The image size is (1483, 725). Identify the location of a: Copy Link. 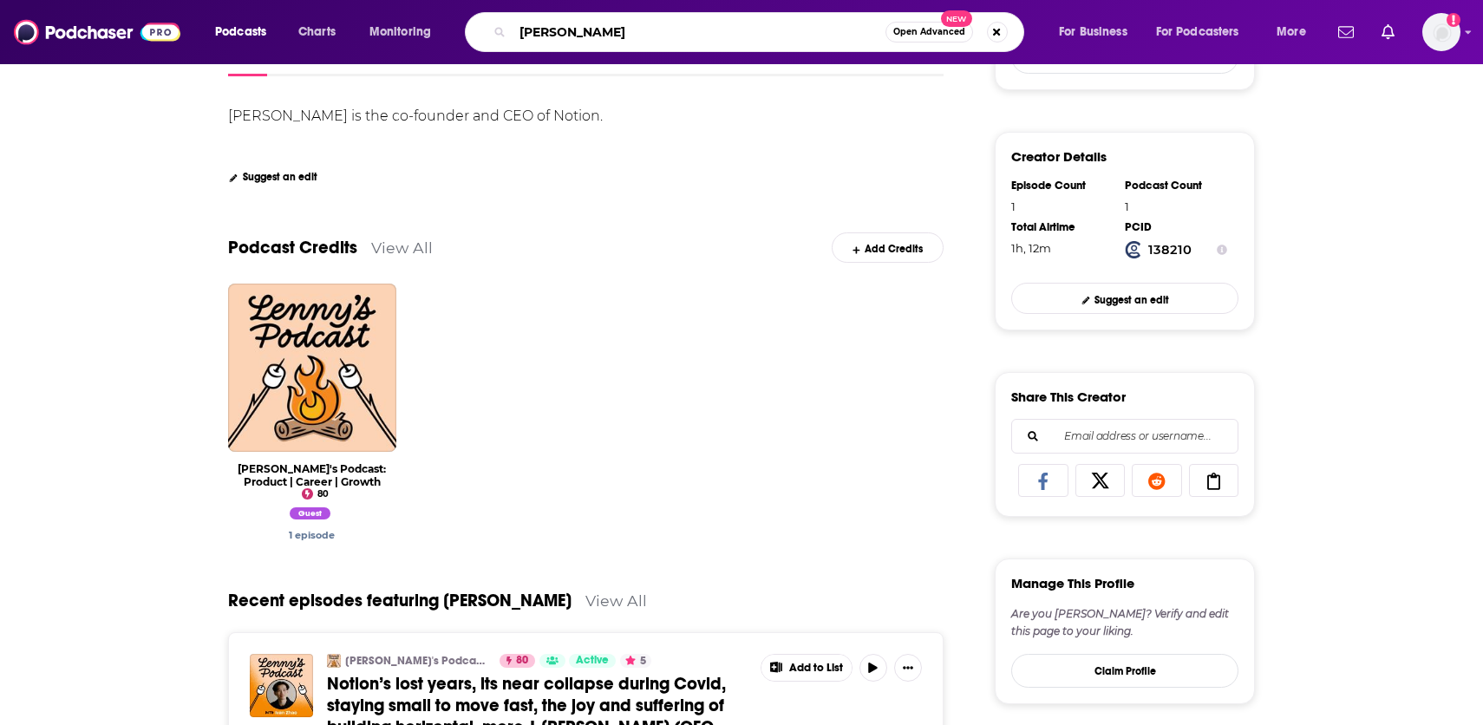
(1214, 480).